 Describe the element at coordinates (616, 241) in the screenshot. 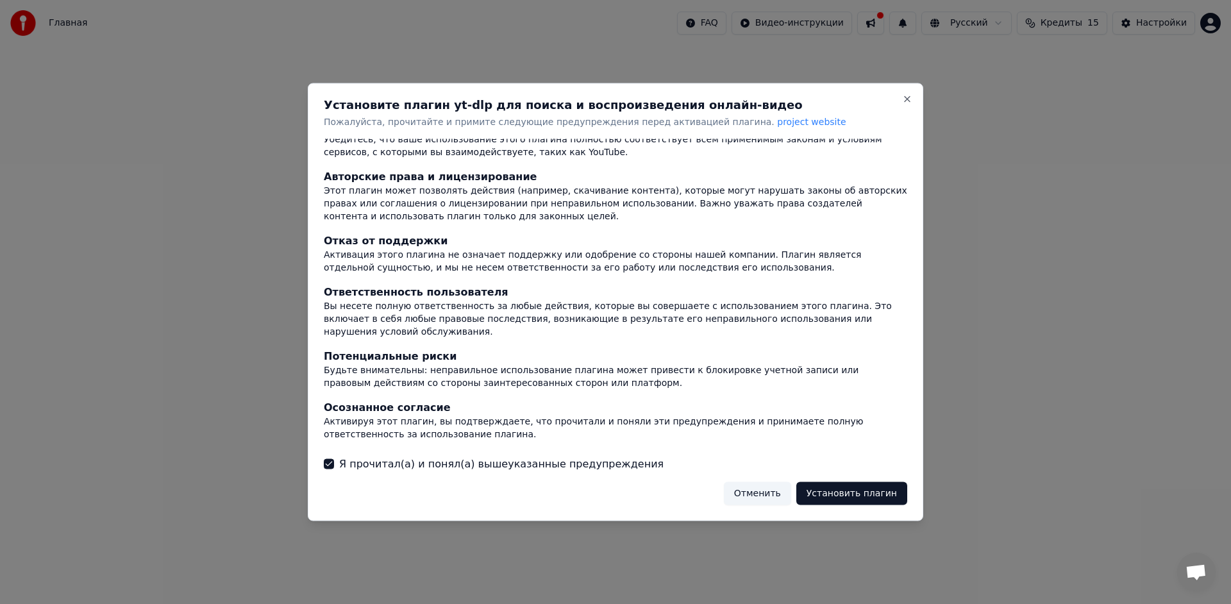

I see `div: Отказ от поддержки` at that location.